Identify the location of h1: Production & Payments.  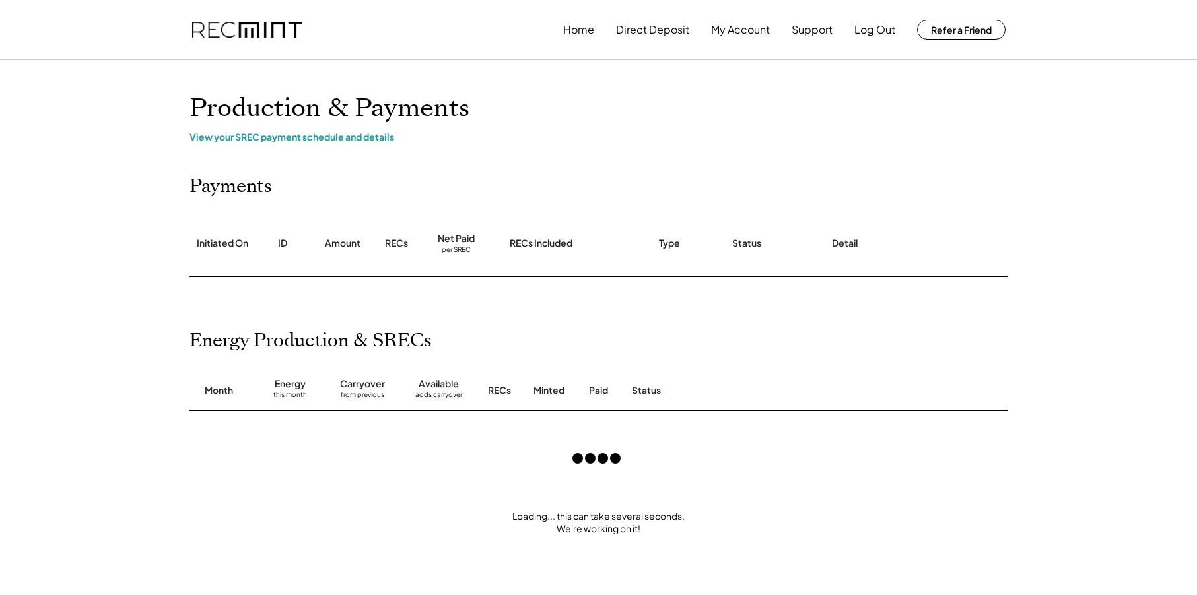
(599, 108).